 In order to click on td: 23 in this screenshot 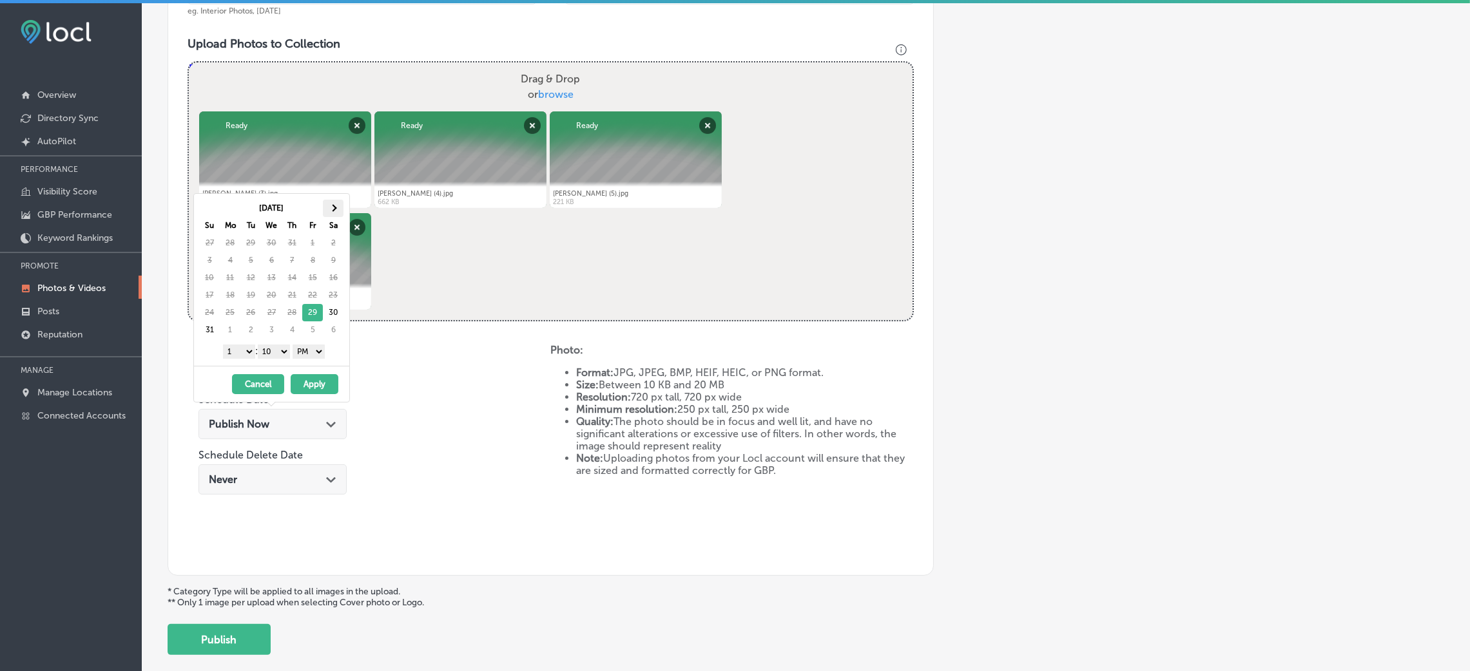, I will do `click(333, 295)`.